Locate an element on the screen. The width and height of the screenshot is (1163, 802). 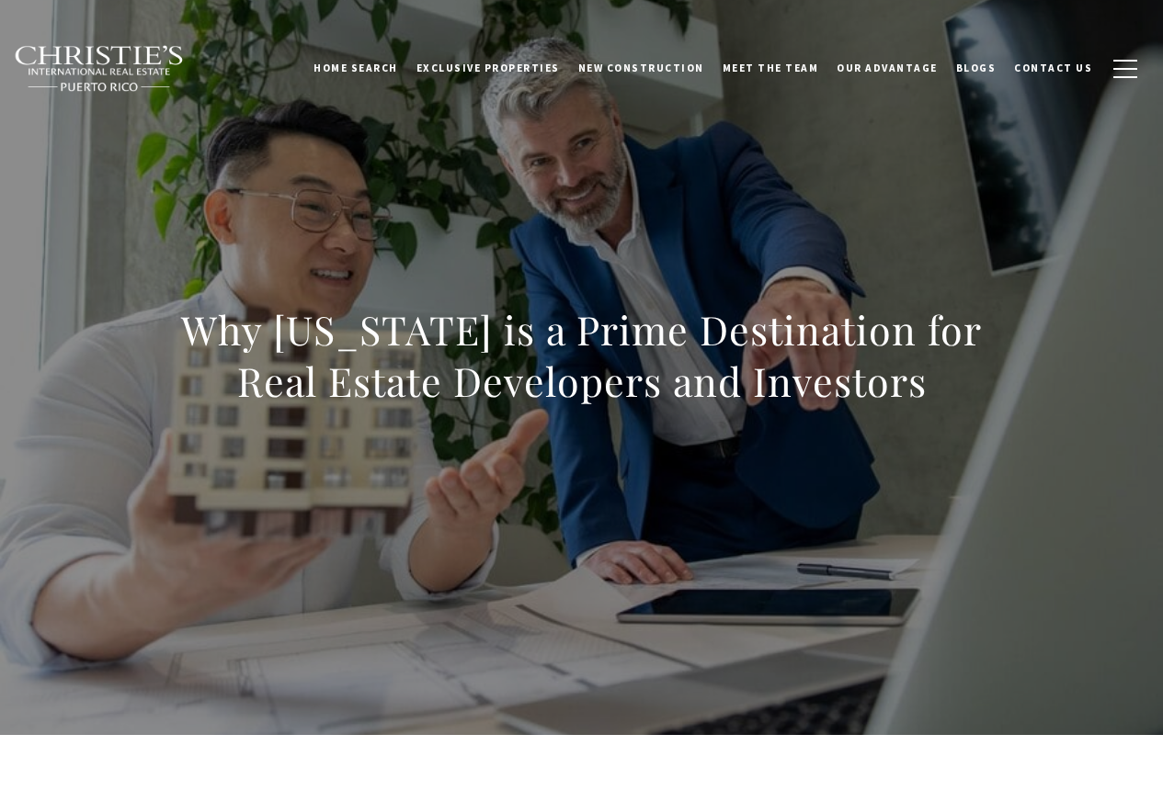
span: Our Advantage is located at coordinates (887, 68).